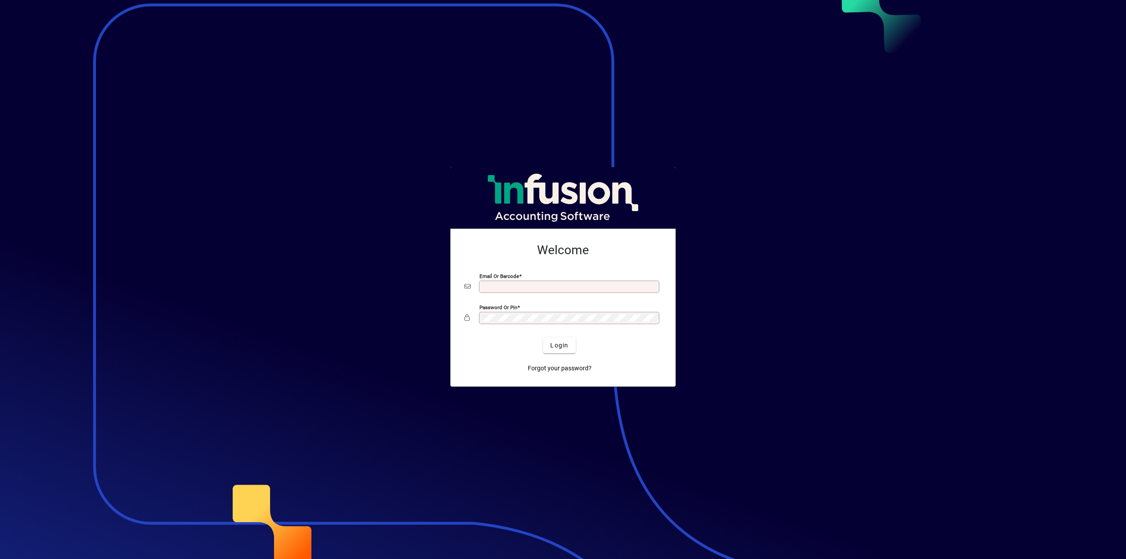 The width and height of the screenshot is (1126, 559). Describe the element at coordinates (498, 307) in the screenshot. I see `mat-label: Password or Pin` at that location.